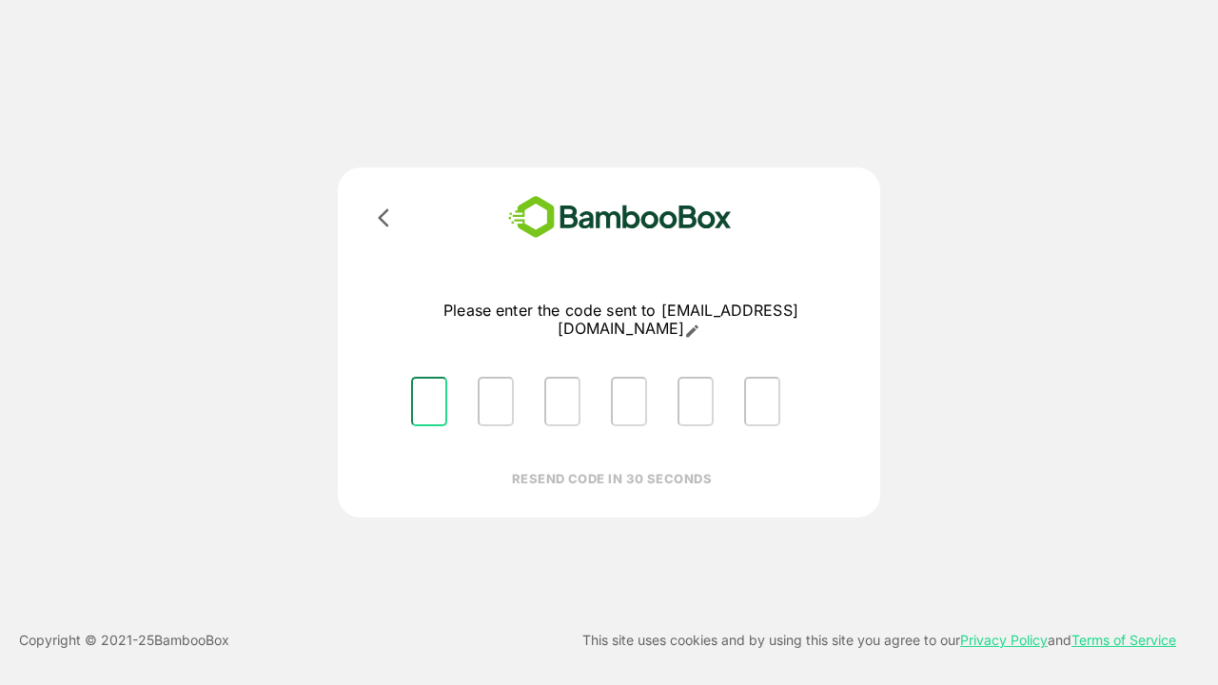 Image resolution: width=1218 pixels, height=685 pixels. Describe the element at coordinates (762, 401) in the screenshot. I see `input: Please enter OTP character 6` at that location.